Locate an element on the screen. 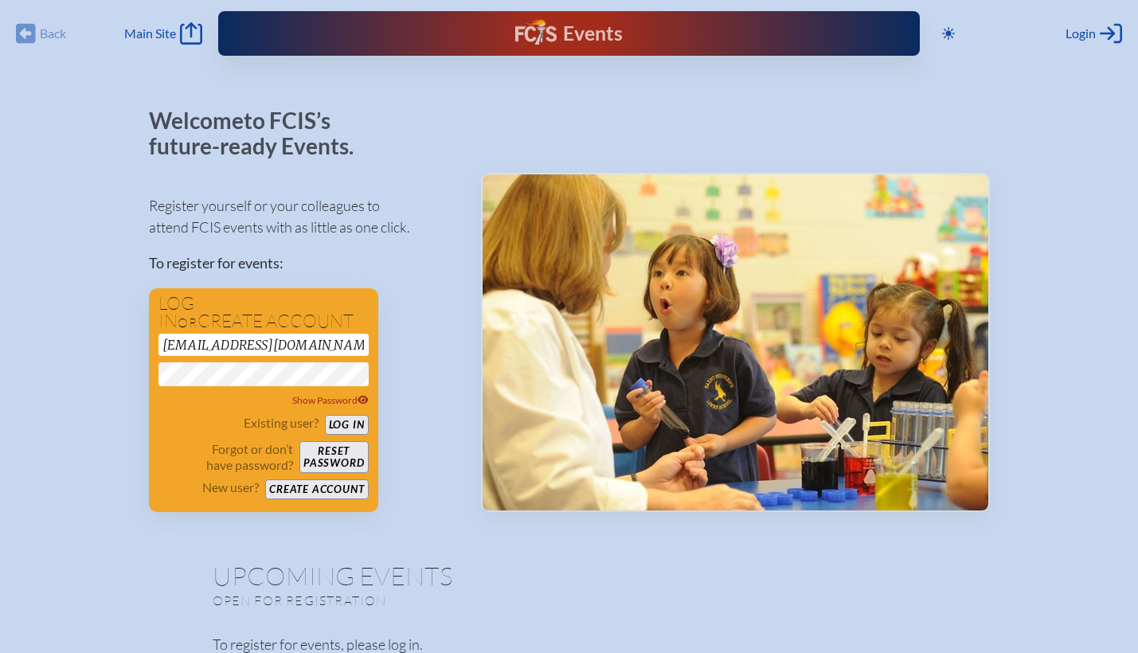 The image size is (1138, 653). div: FCIS Events — Future ready is located at coordinates (569, 33).